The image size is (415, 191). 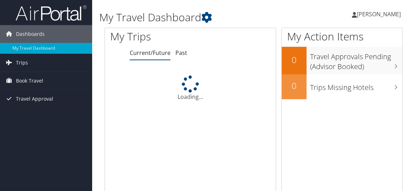 What do you see at coordinates (29, 81) in the screenshot?
I see `span: Book Travel` at bounding box center [29, 81].